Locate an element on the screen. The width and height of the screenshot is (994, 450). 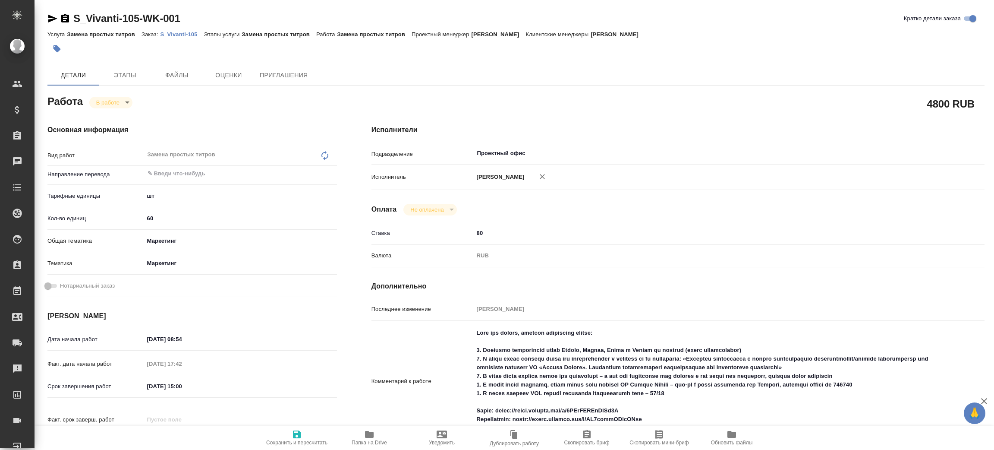
p: Тематика is located at coordinates (96, 263).